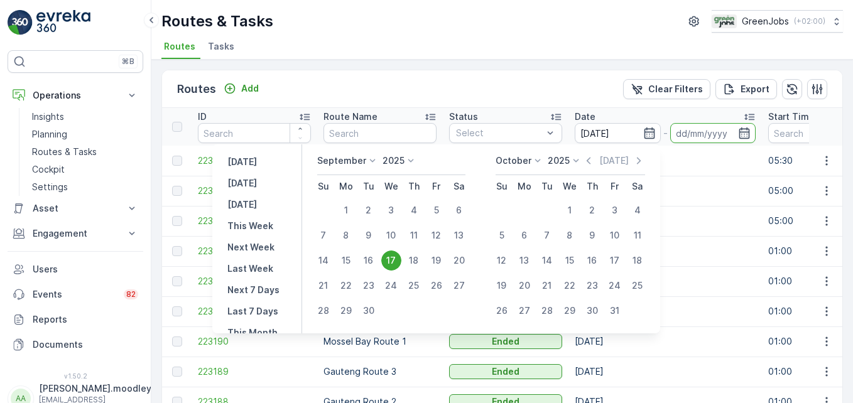 This screenshot has width=853, height=403. Describe the element at coordinates (615, 210) in the screenshot. I see `div: 3` at that location.